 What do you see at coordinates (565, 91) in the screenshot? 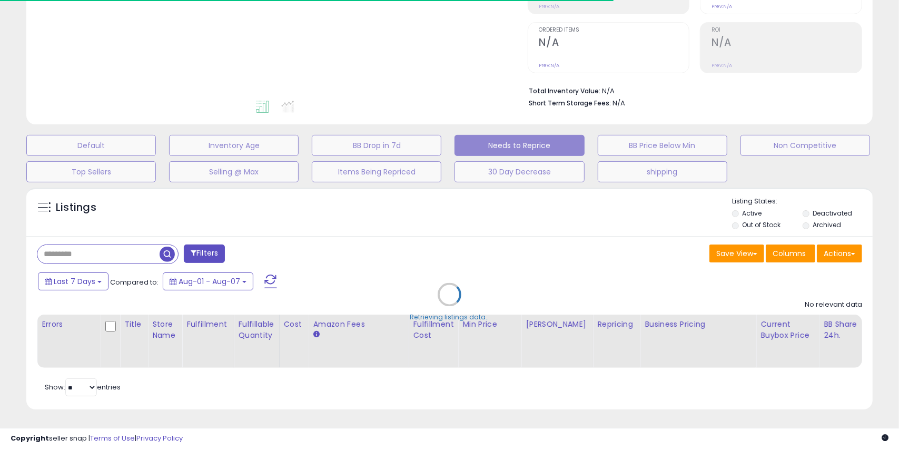
I see `b: Total Inventory Value:` at bounding box center [565, 91].